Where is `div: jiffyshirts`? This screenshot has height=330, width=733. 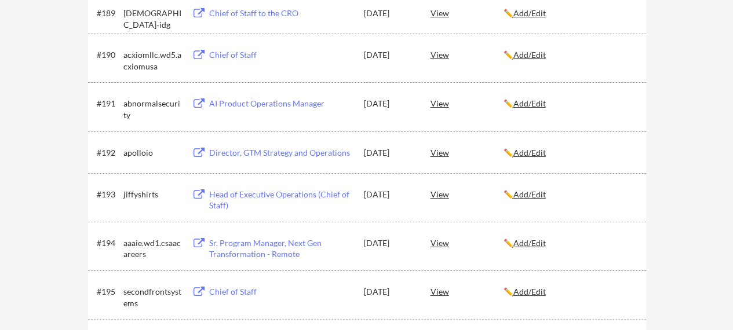
div: jiffyshirts is located at coordinates (152, 195).